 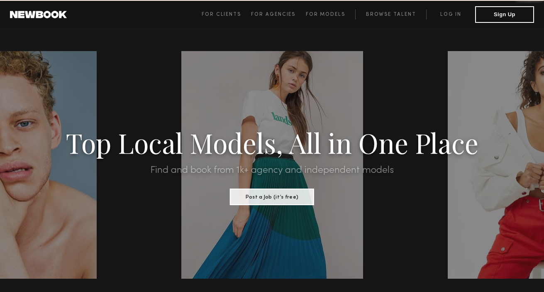 I want to click on button: Post a Job (it’s free), so click(x=272, y=197).